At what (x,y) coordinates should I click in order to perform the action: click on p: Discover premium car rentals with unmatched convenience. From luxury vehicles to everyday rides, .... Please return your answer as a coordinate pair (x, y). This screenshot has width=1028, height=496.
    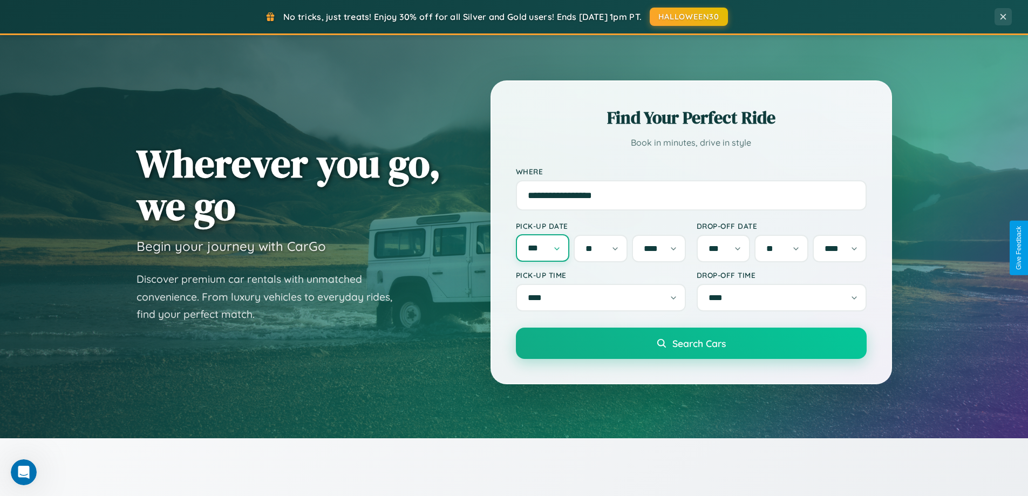
    Looking at the image, I should click on (272, 297).